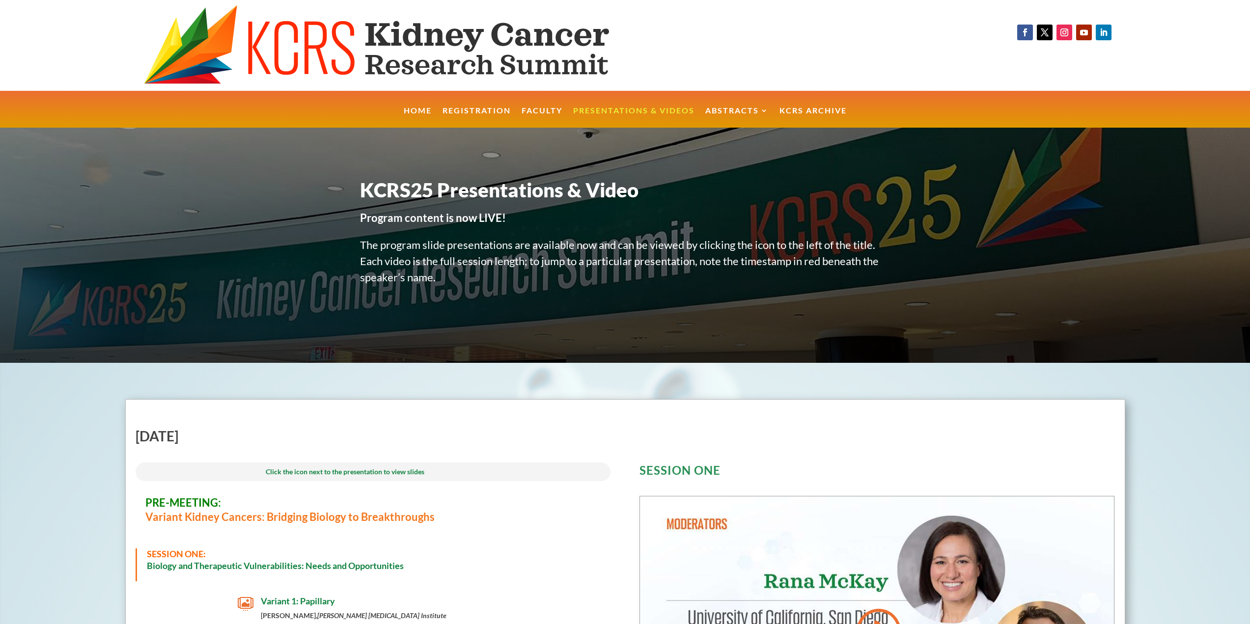  I want to click on a: Follow on X, so click(1045, 32).